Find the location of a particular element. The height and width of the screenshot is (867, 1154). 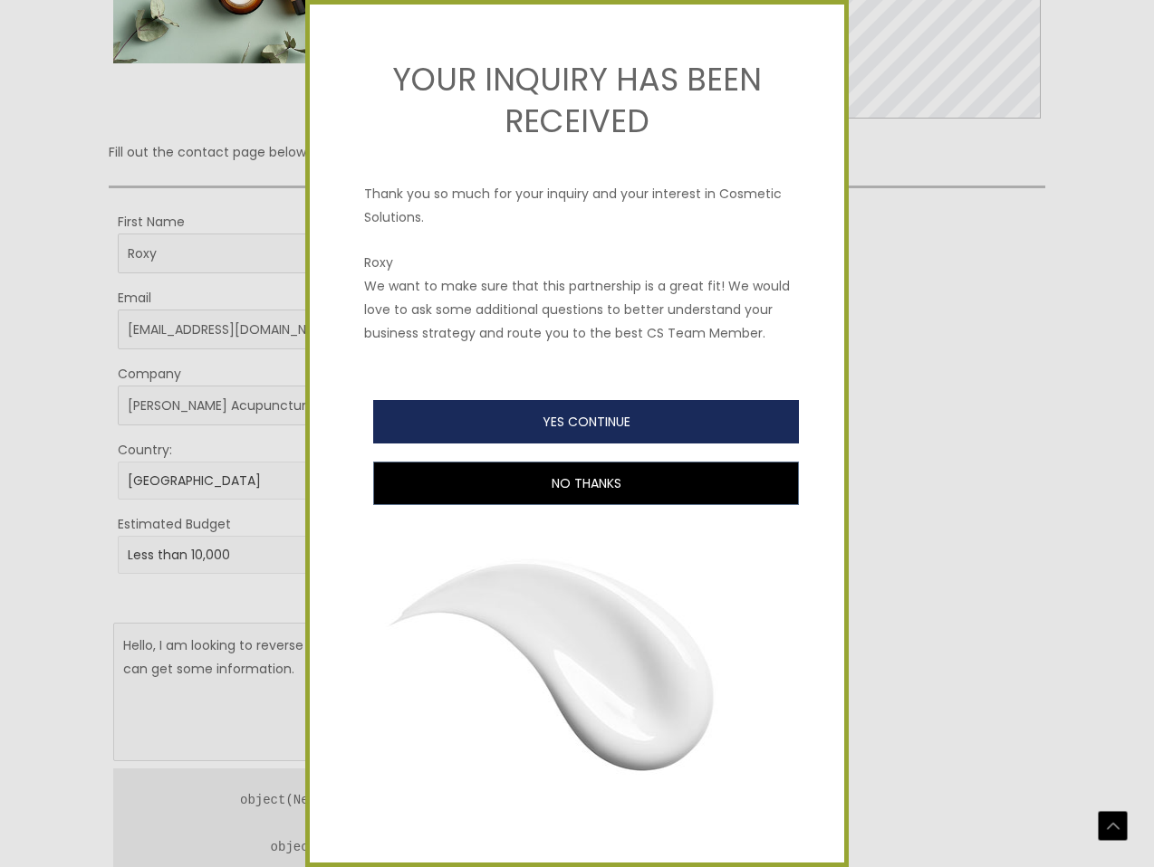

button: YES CONTINUE is located at coordinates (586, 422).